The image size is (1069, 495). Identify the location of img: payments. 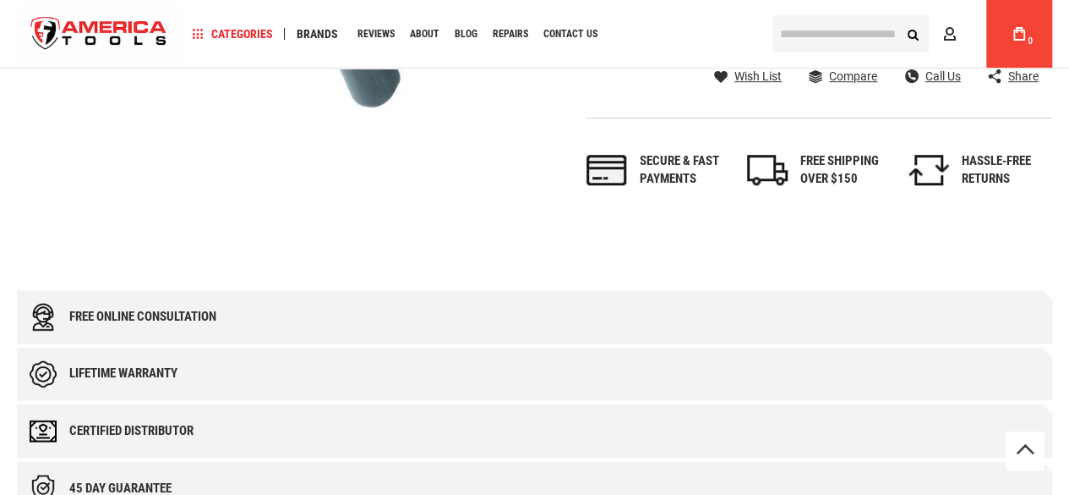
(607, 170).